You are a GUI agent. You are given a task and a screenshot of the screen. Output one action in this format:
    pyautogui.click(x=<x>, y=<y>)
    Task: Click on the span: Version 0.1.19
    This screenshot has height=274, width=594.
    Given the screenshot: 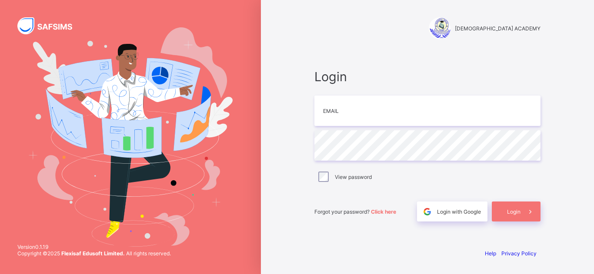 What is the action you would take?
    pyautogui.click(x=94, y=247)
    